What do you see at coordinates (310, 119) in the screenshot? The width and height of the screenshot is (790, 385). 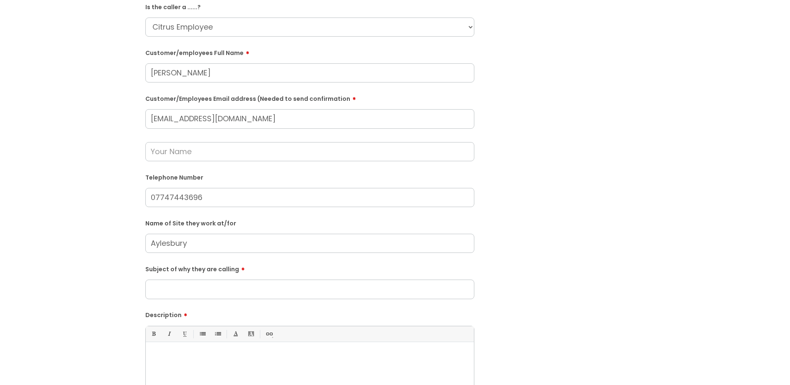 I see `input: Email` at bounding box center [310, 119].